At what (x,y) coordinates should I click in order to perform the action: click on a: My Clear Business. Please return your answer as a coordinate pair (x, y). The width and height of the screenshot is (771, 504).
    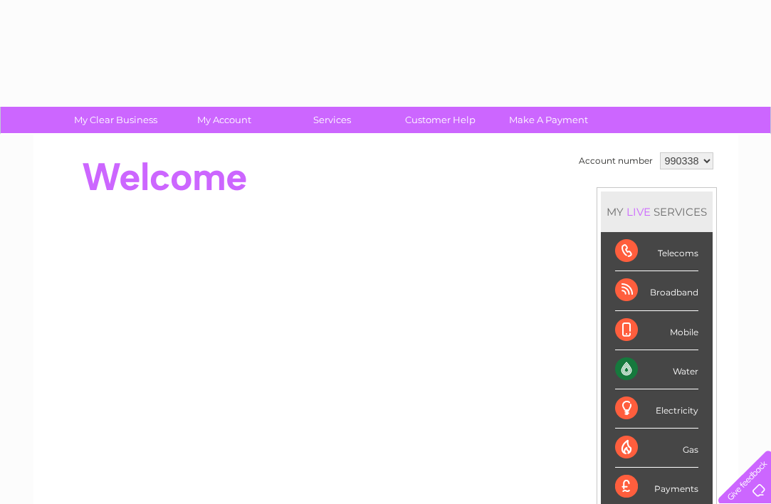
    Looking at the image, I should click on (115, 120).